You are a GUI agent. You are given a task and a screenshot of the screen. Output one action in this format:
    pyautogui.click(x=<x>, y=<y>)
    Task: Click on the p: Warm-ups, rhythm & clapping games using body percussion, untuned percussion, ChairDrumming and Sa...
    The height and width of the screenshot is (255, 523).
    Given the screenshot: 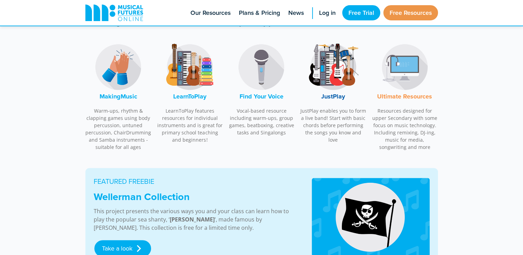 What is the action you would take?
    pyautogui.click(x=119, y=129)
    